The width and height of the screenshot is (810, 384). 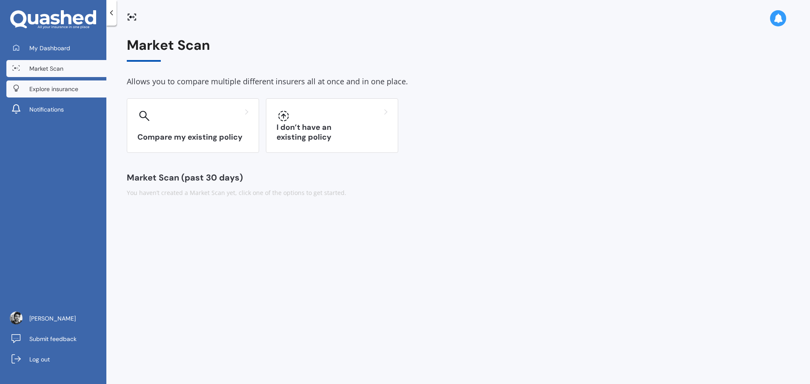 I want to click on img: ACg8ocK_W0y-0Wh9WDCM0CvNXKuRLTouBulVhGLe7ISNKJqSRndfkIZ67w=s96-c, so click(x=16, y=318).